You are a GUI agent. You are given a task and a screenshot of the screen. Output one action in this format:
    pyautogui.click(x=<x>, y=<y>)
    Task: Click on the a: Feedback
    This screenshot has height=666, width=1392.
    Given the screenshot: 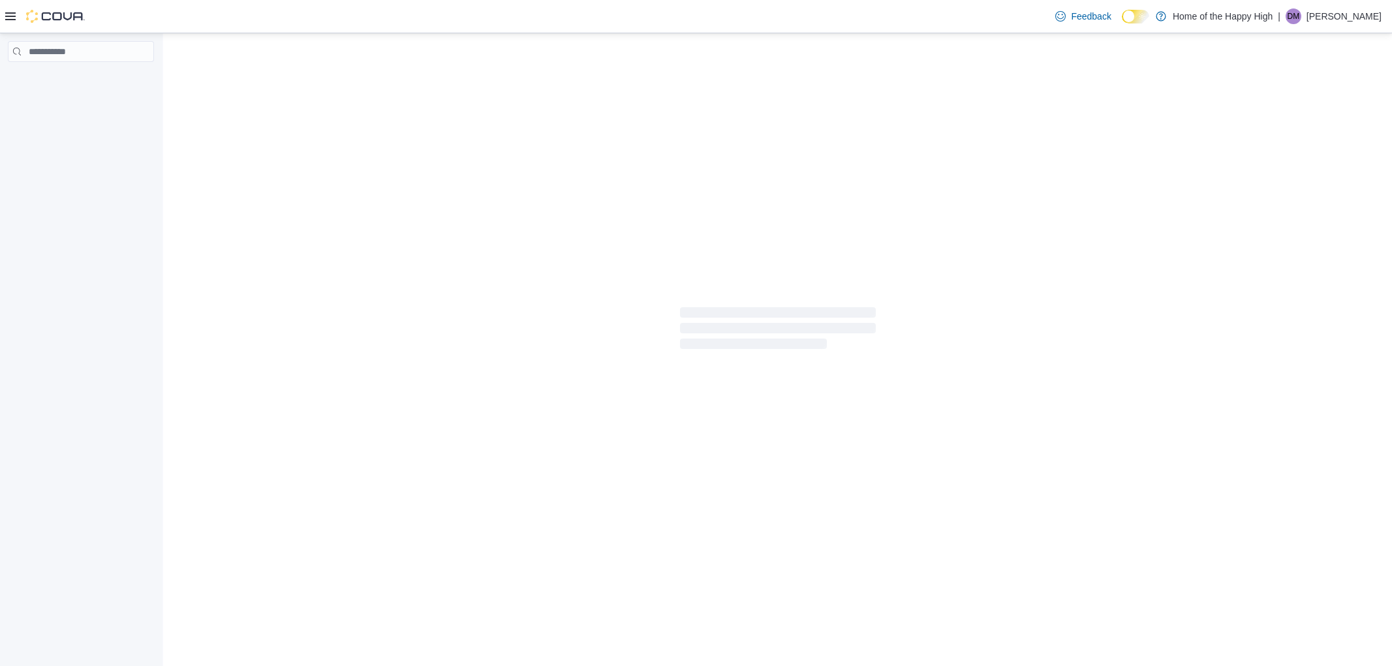 What is the action you would take?
    pyautogui.click(x=1083, y=16)
    